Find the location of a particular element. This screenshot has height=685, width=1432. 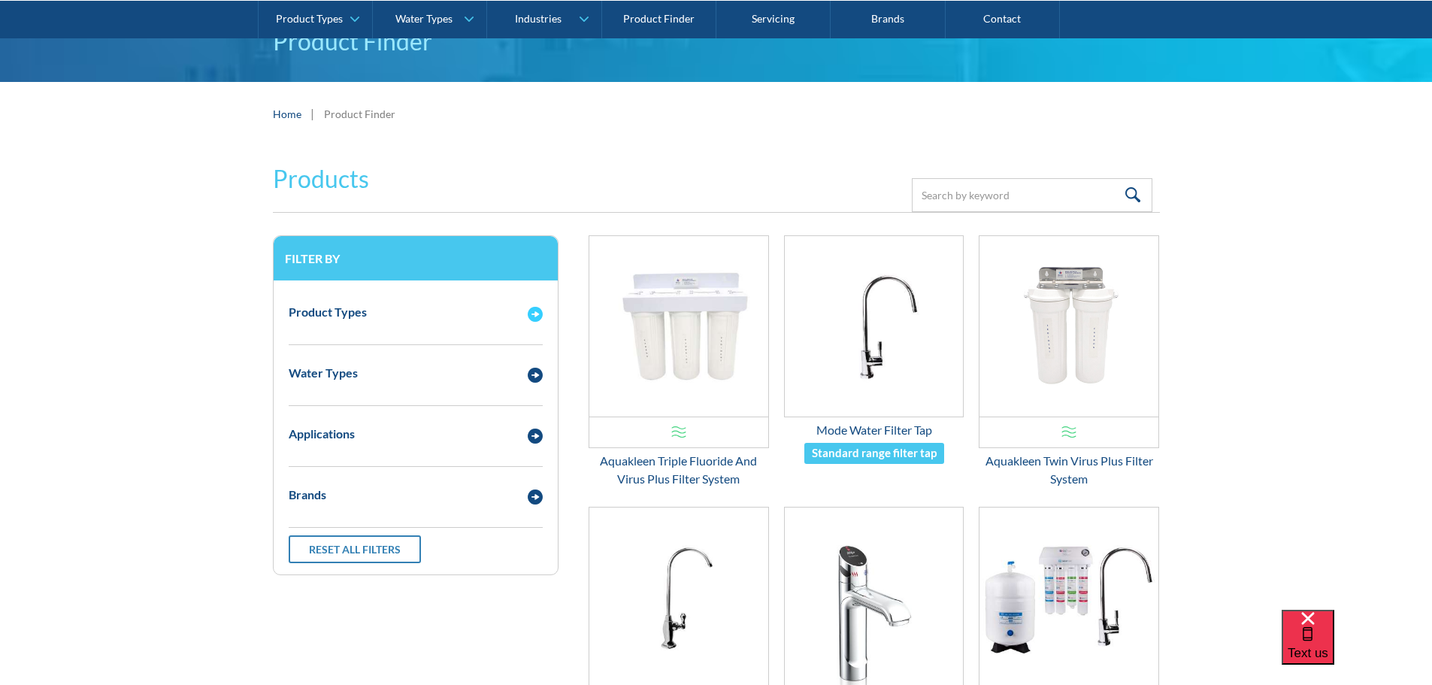

img: Aquakleen Triple Fluoride And Virus Plus Filter System is located at coordinates (679, 326).